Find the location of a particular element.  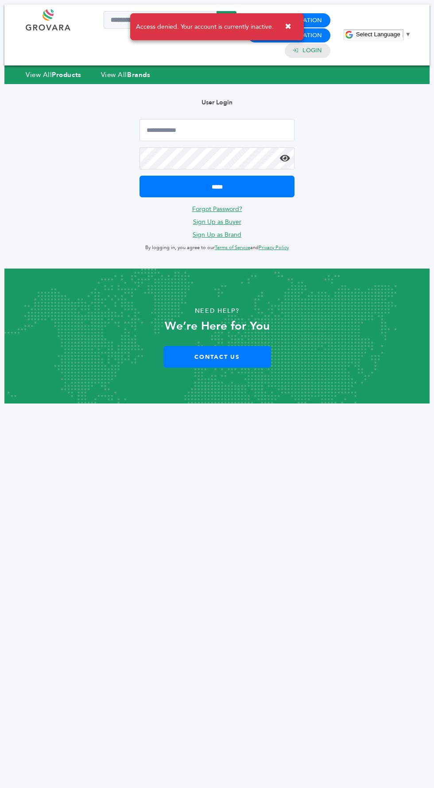

span: Access denied. Your account is currently inactive. is located at coordinates (204, 27).